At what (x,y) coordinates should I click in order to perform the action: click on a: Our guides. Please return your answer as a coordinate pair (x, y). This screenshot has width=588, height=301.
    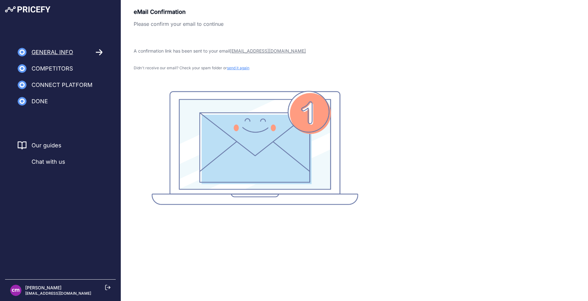
    Looking at the image, I should click on (46, 146).